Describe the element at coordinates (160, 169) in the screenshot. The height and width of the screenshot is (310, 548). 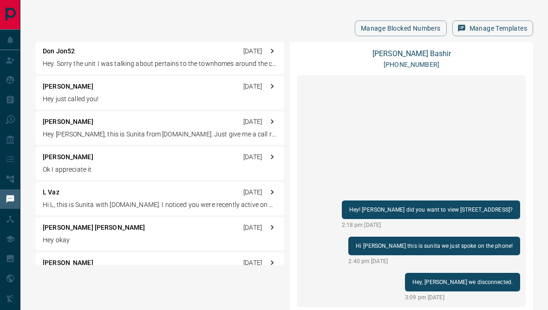
I see `p: Ok I appreciate it` at that location.